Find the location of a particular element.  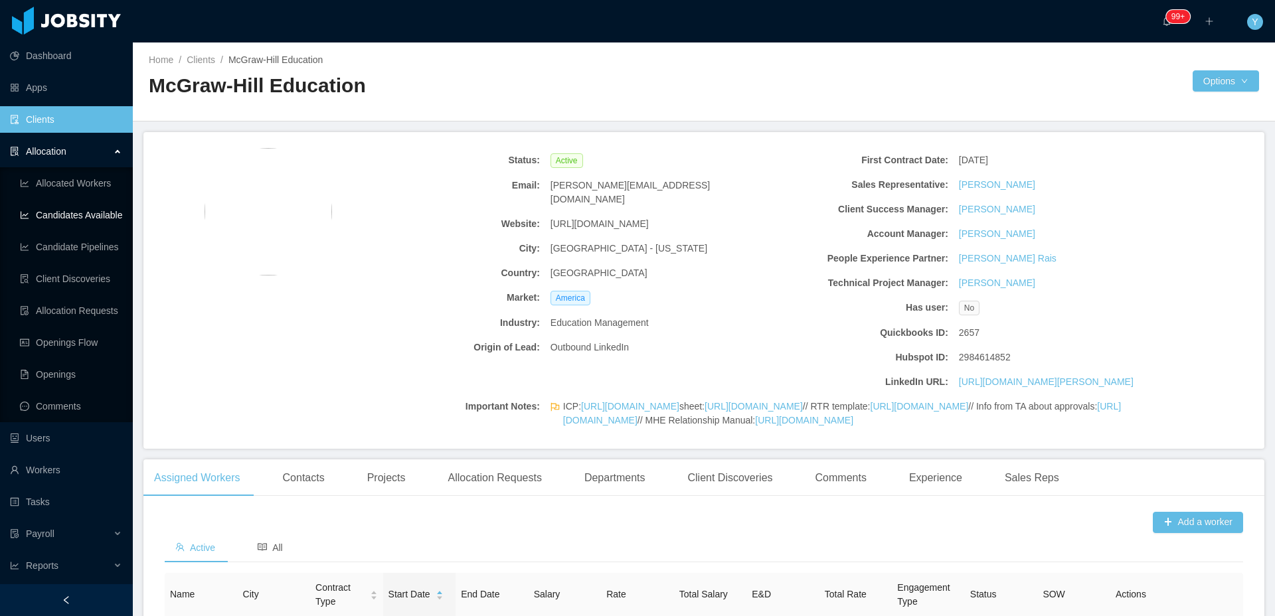

span: 2984614852 is located at coordinates (985, 357).